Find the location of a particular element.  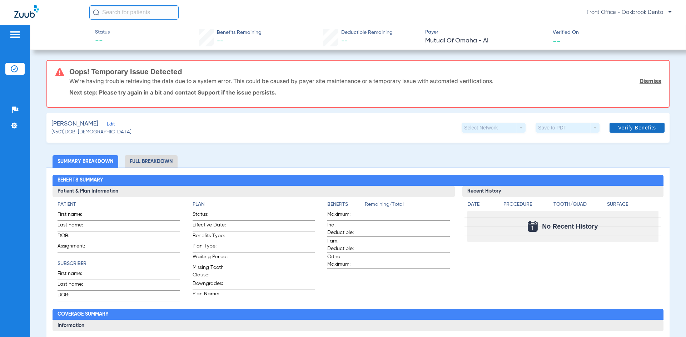

app-breakdown-title: Surface is located at coordinates (632, 206).